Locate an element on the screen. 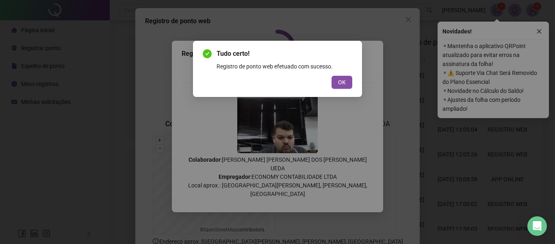 The height and width of the screenshot is (244, 555). span: OK is located at coordinates (342, 82).